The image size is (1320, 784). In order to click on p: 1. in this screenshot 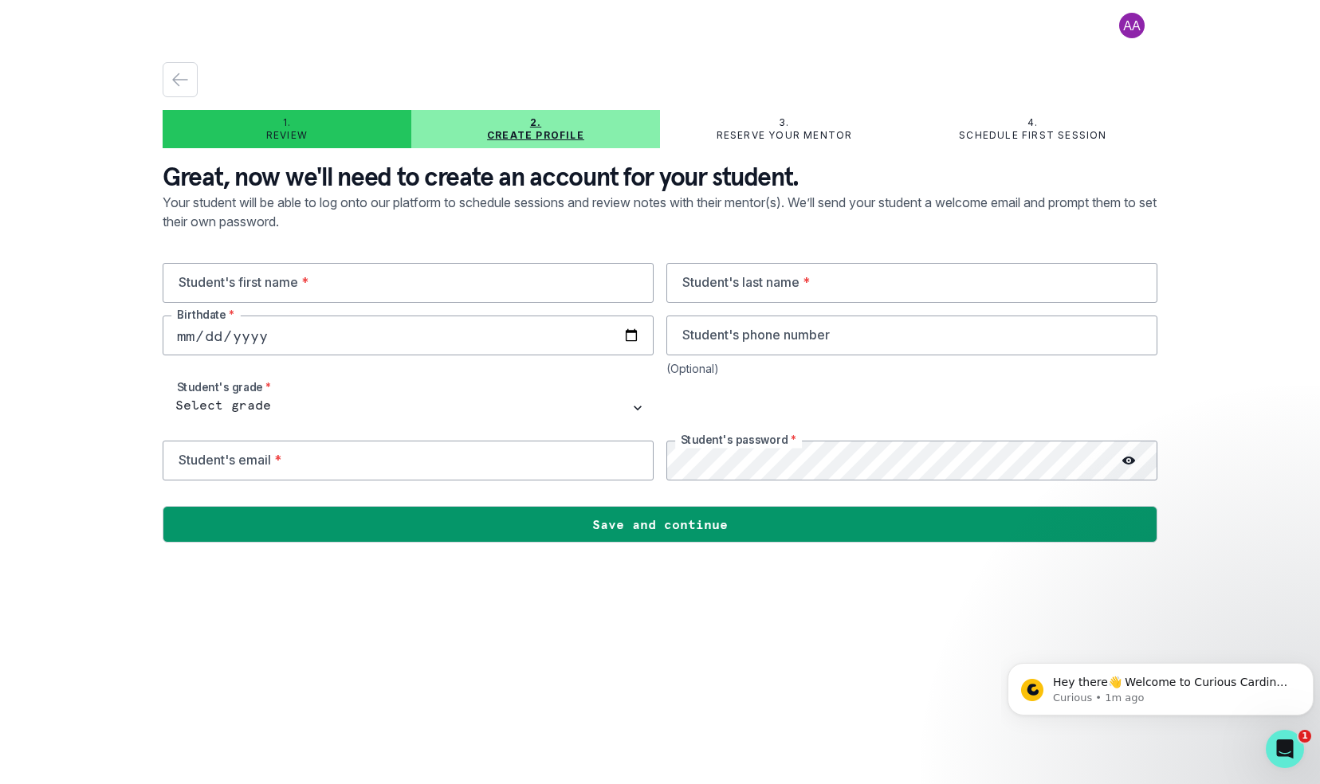, I will do `click(287, 123)`.